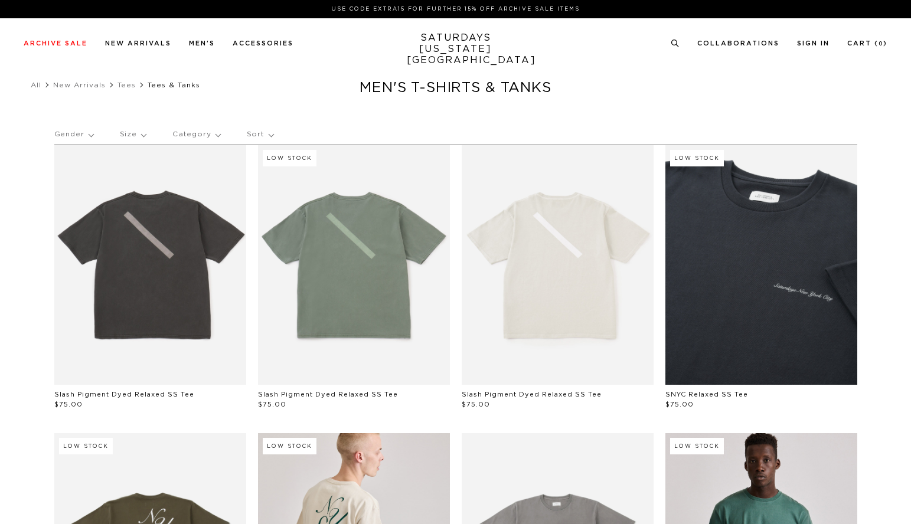 This screenshot has width=911, height=524. Describe the element at coordinates (707, 394) in the screenshot. I see `a: SNYC Relaxed SS Tee` at that location.